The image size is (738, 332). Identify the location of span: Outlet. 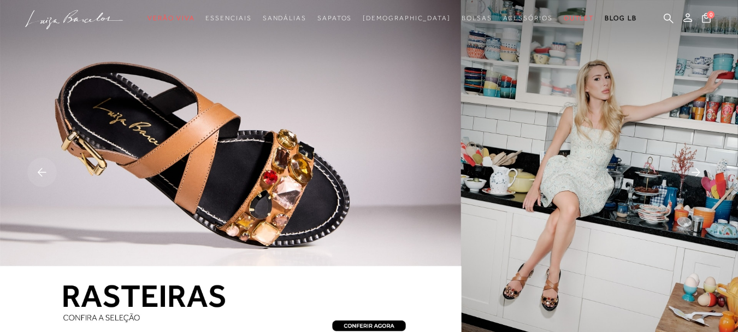
(579, 18).